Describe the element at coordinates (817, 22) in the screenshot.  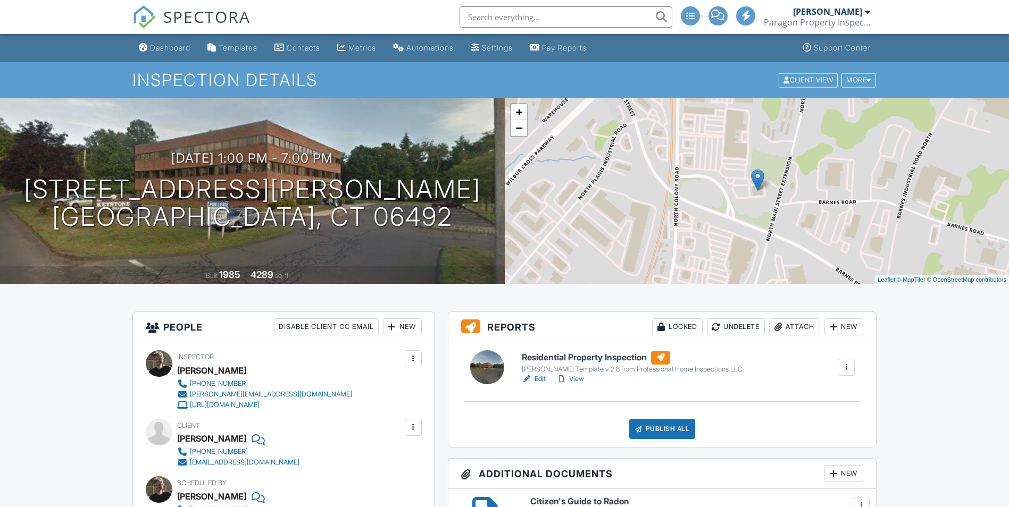
I see `div: Paragon Property Inspections LLC.` at that location.